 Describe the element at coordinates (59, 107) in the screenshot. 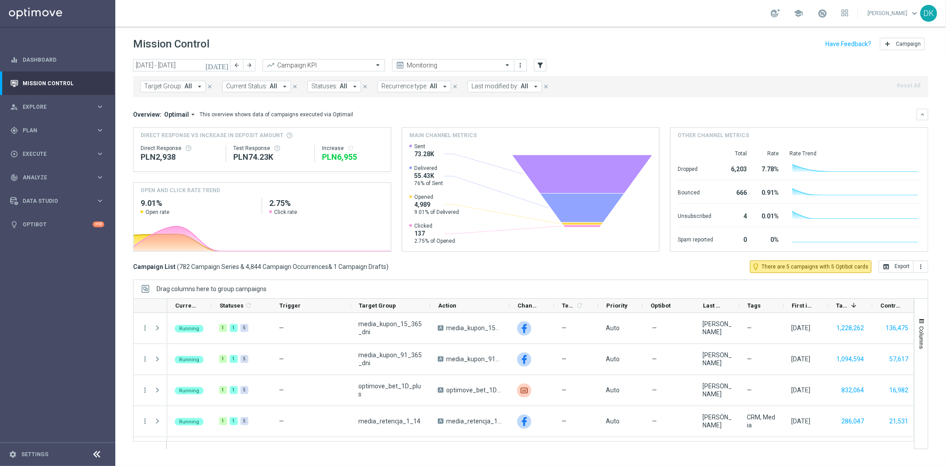

I see `span: Explore` at that location.